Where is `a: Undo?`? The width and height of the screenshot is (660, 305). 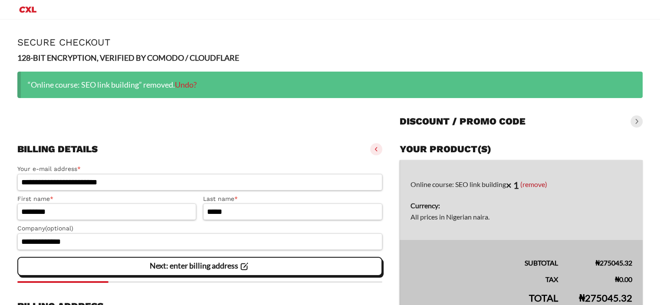 a: Undo? is located at coordinates (186, 85).